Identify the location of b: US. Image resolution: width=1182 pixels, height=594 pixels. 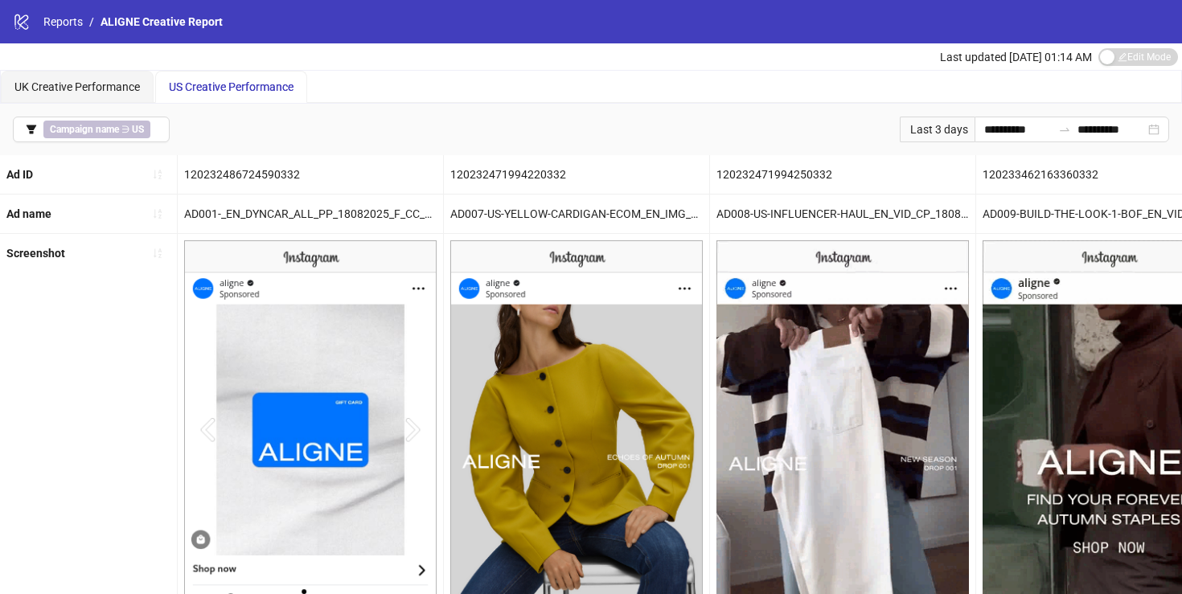
(138, 130).